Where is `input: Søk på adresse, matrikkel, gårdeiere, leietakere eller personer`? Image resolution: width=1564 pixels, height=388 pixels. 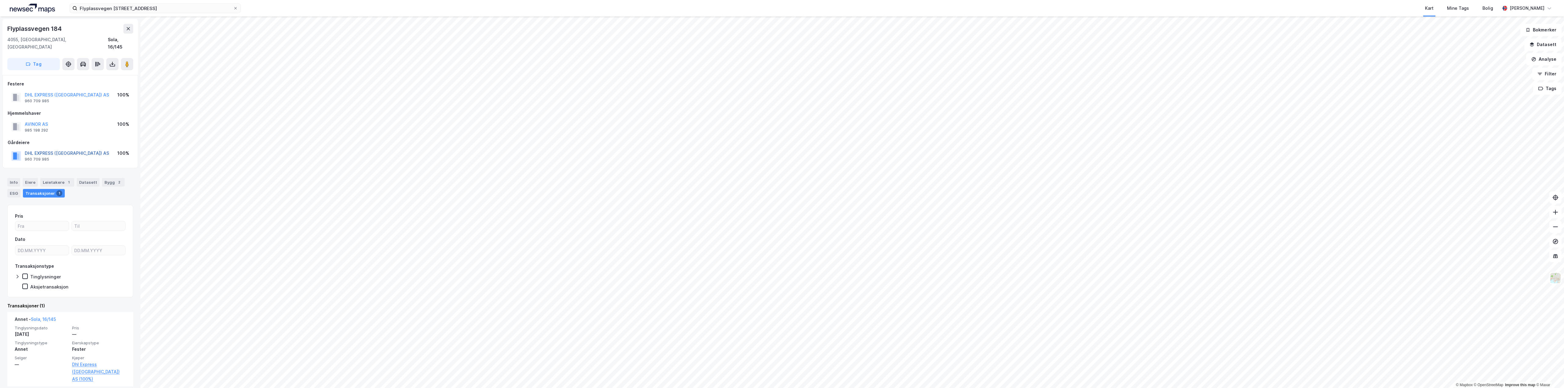 input: Søk på adresse, matrikkel, gårdeiere, leietakere eller personer is located at coordinates (155, 8).